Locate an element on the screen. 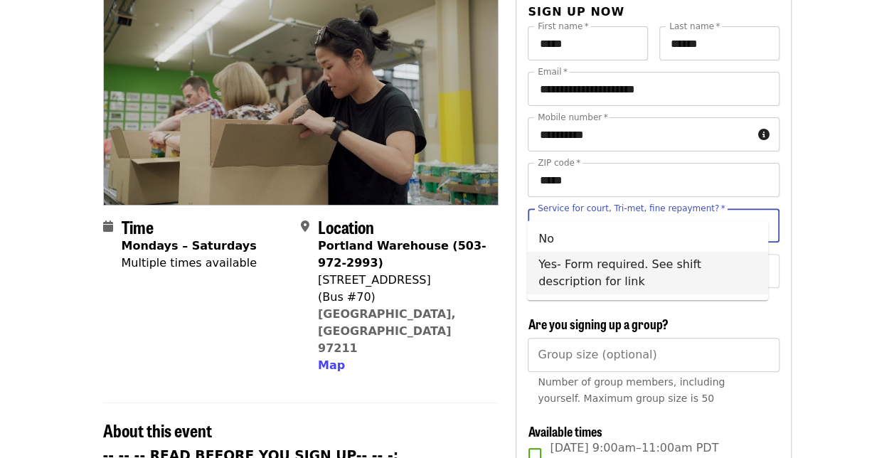  input: [object Object] is located at coordinates (653, 355).